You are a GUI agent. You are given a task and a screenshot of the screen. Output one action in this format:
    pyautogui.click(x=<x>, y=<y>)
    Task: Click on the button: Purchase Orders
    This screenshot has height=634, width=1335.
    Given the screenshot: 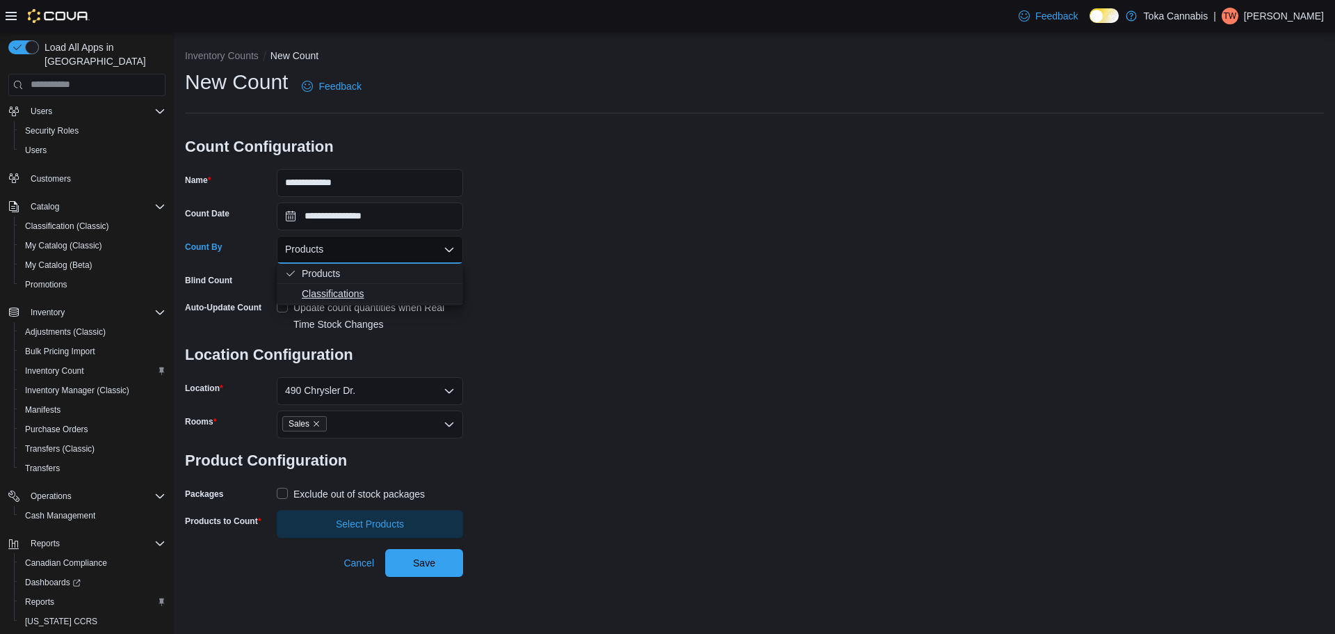 What is the action you would take?
    pyautogui.click(x=92, y=429)
    